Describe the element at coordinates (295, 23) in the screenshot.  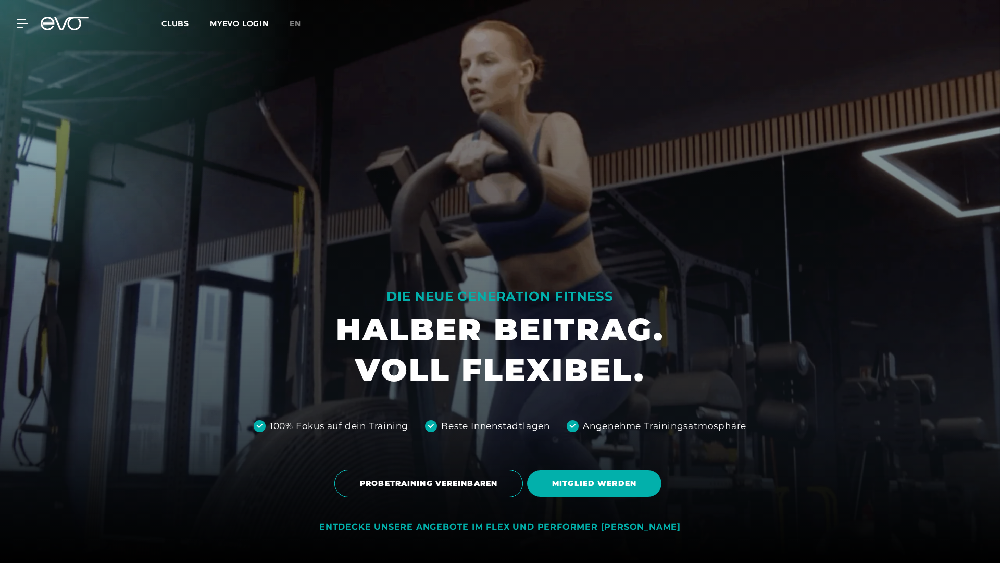
I see `span: en` at that location.